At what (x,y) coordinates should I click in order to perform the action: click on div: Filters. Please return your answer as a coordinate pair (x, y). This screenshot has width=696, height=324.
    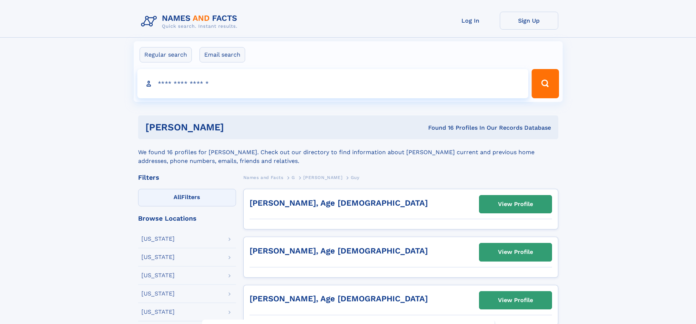
    Looking at the image, I should click on (187, 178).